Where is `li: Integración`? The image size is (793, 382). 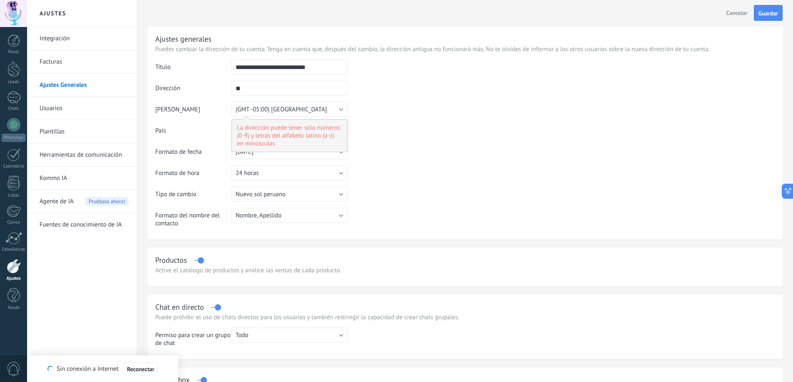 li: Integración is located at coordinates (82, 39).